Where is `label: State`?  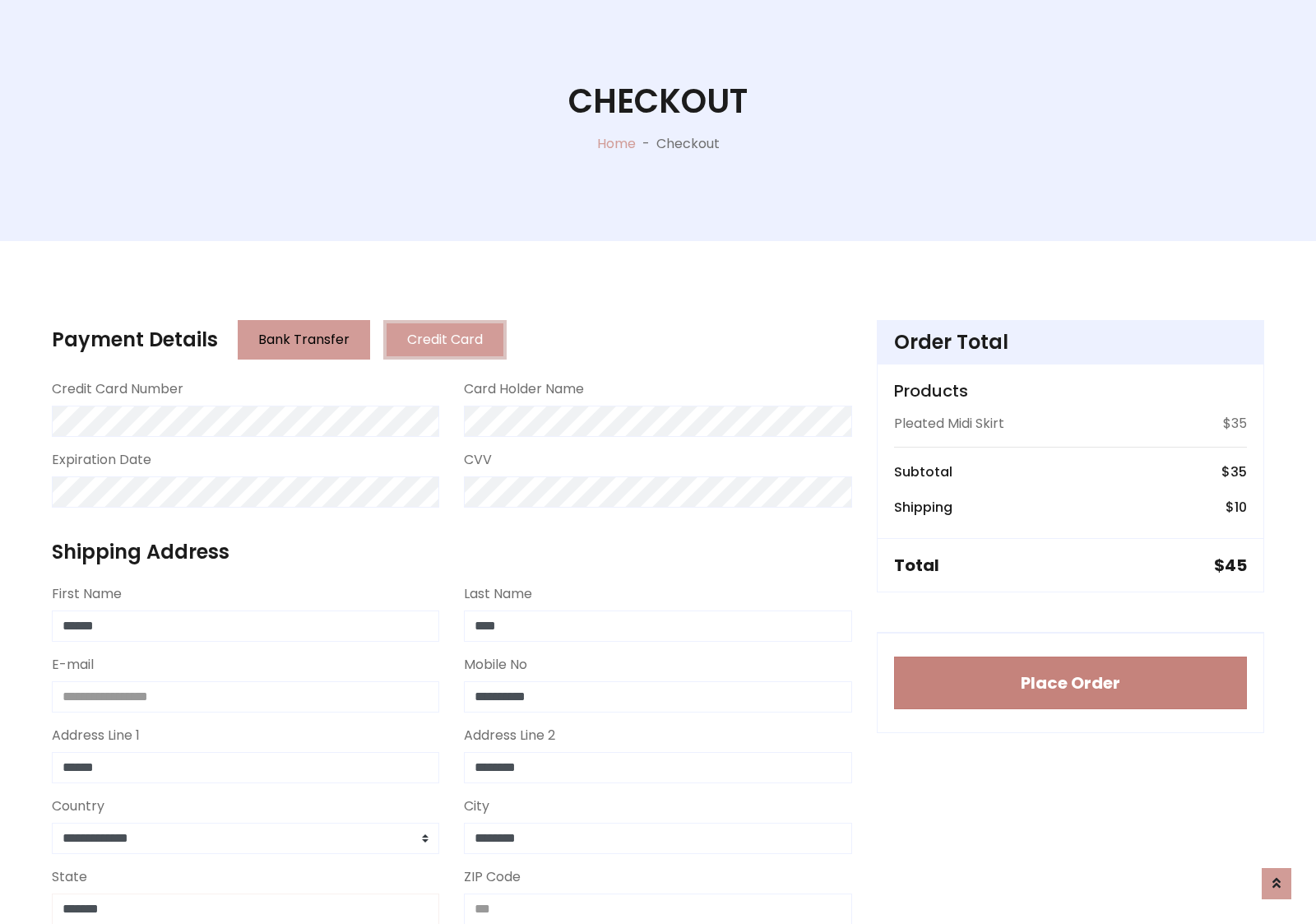
label: State is located at coordinates (69, 877).